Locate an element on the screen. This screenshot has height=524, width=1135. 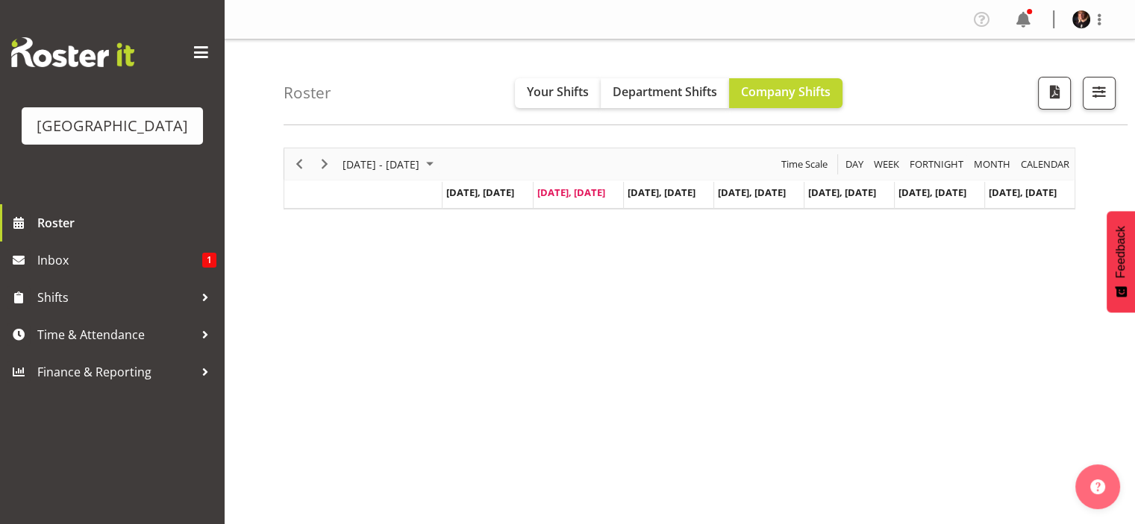
span: Finance & Reporting is located at coordinates (116, 372).